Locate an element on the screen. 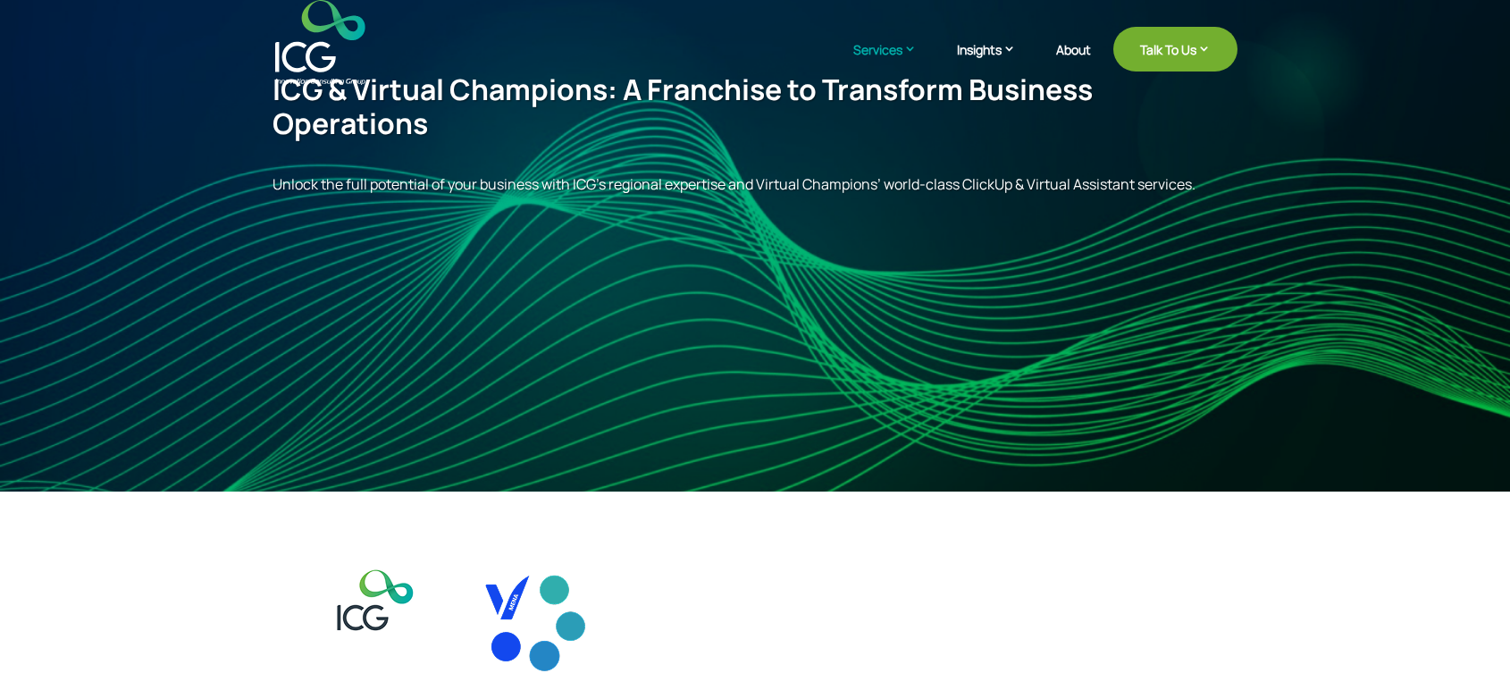  a: Insights is located at coordinates (995, 63).